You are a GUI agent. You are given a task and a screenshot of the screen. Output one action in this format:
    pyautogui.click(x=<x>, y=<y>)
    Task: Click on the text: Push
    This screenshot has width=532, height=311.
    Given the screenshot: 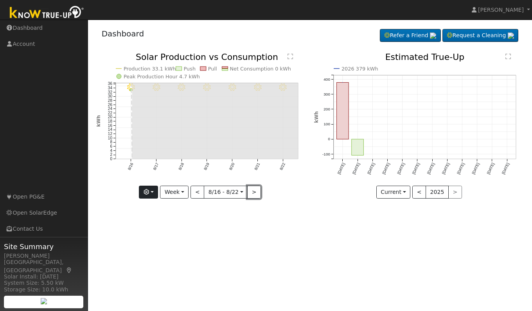 What is the action you would take?
    pyautogui.click(x=189, y=68)
    